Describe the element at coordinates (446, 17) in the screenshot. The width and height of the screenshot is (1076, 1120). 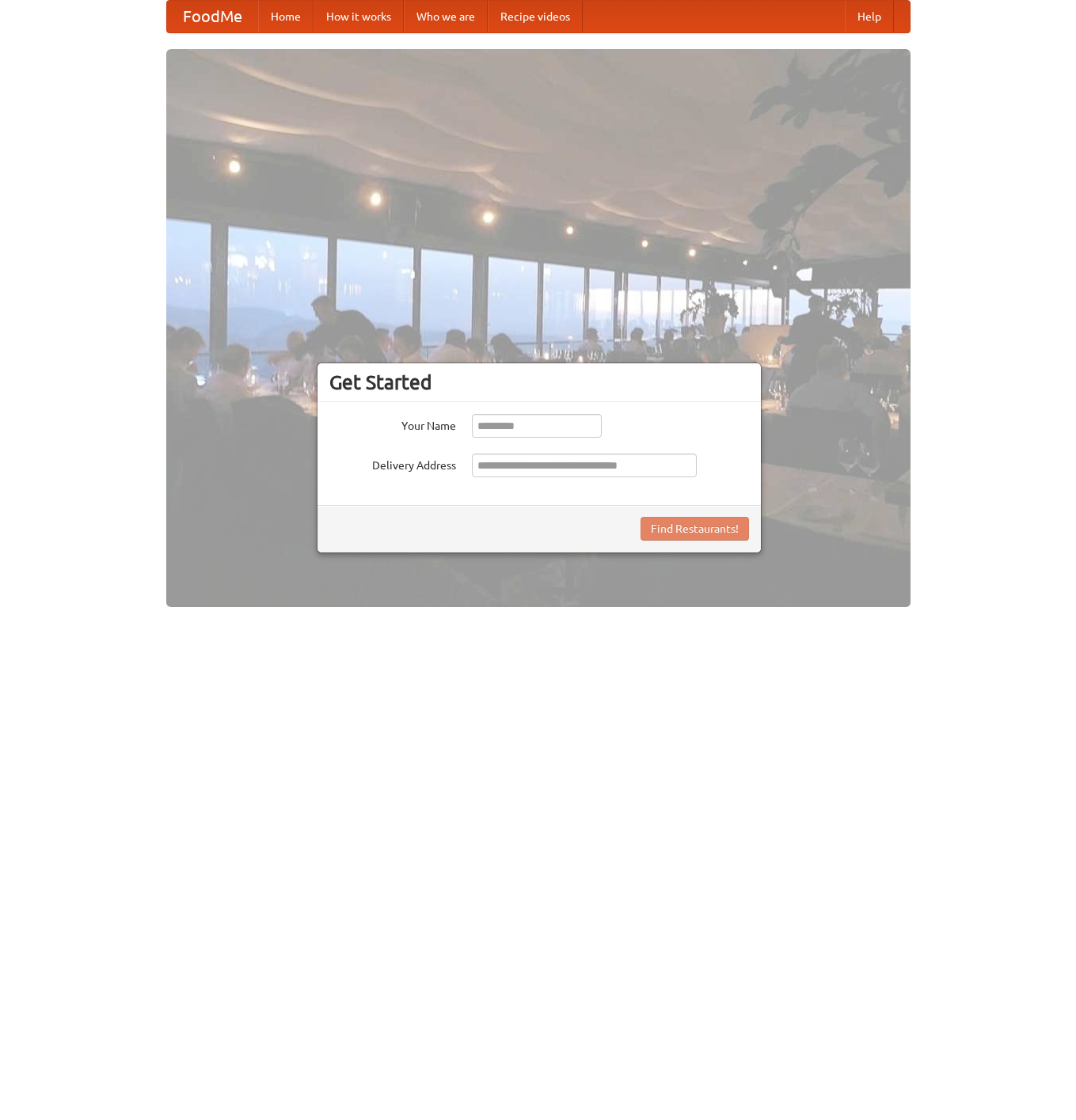
I see `a: Who we are` at that location.